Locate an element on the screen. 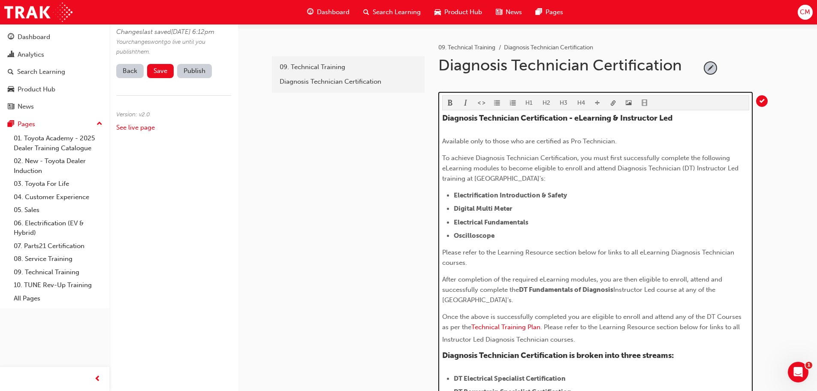 Image resolution: width=817 pixels, height=391 pixels. a: News is located at coordinates (54, 106).